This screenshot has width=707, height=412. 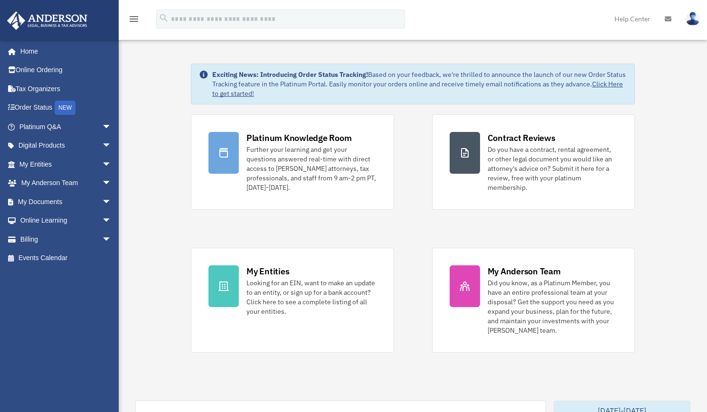 I want to click on div: Contract Reviews, so click(x=521, y=138).